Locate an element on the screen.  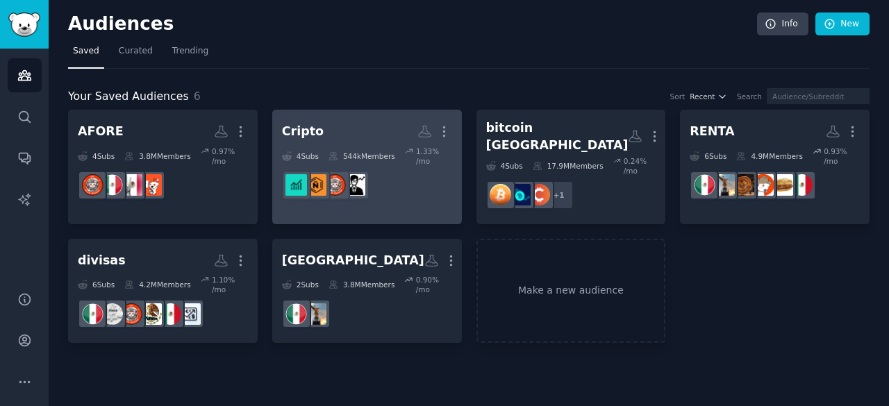
a: Curated is located at coordinates (135, 54).